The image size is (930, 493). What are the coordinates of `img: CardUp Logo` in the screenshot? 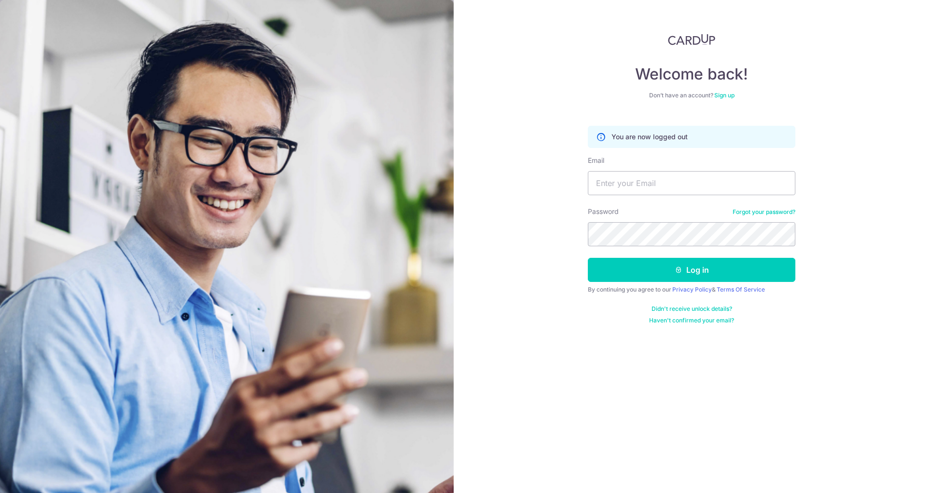 It's located at (691, 40).